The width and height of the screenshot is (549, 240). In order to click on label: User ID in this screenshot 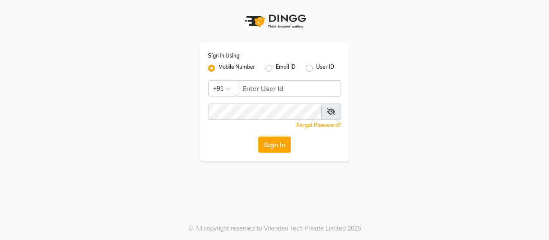, I will do `click(325, 68)`.